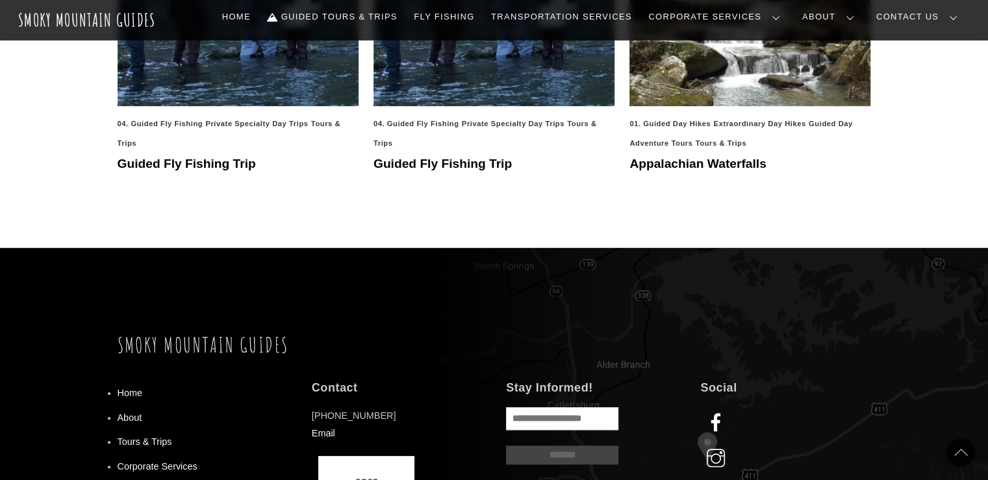 The image size is (988, 480). I want to click on a: Guided Tours & Trips, so click(333, 17).